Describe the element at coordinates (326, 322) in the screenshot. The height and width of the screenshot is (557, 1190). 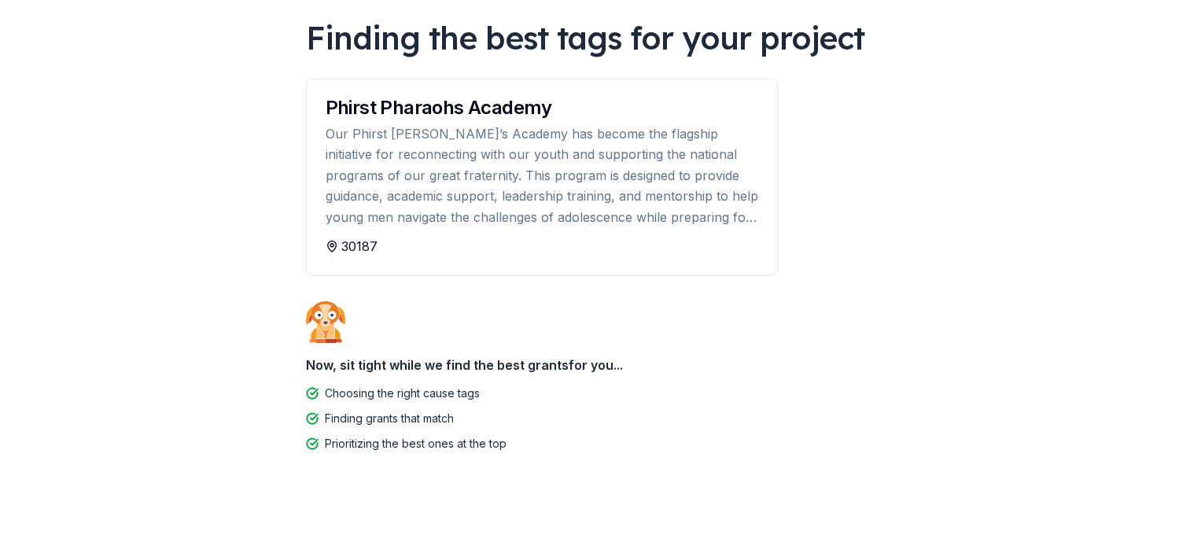
I see `img: Dog waiting patiently` at that location.